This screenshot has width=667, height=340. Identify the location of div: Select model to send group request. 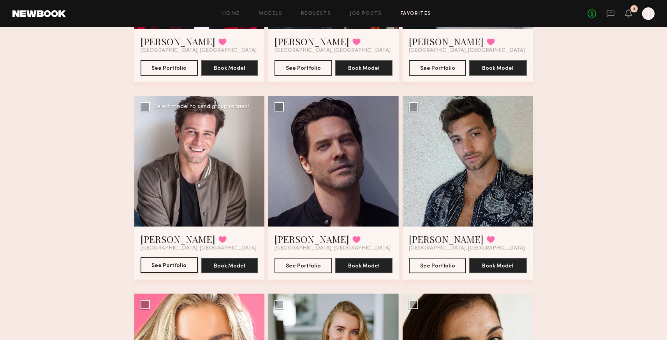
(202, 107).